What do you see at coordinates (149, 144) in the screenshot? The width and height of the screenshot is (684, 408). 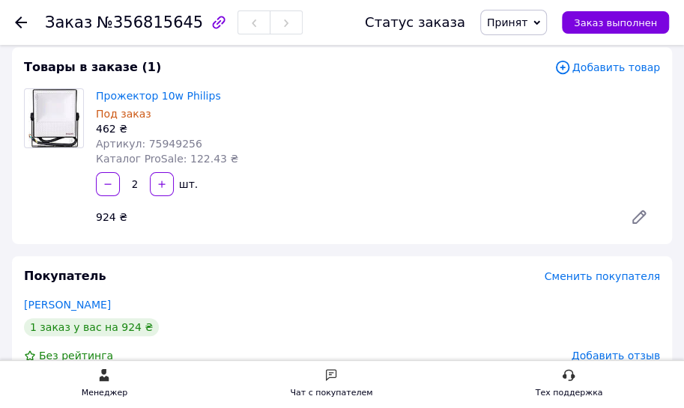 I see `span: Артикул: 75949256` at bounding box center [149, 144].